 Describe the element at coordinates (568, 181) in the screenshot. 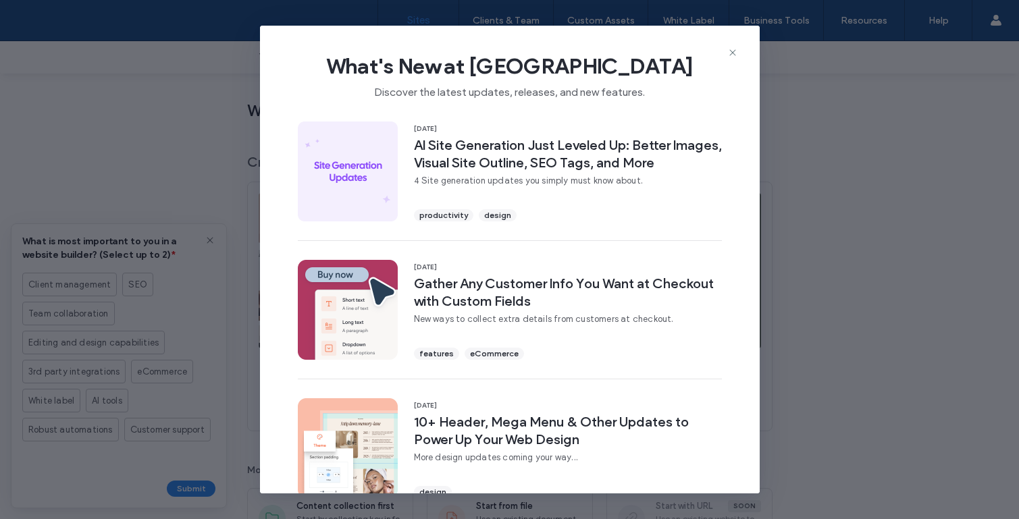

I see `span: 4 Site generation updates you simply must know about.` at that location.